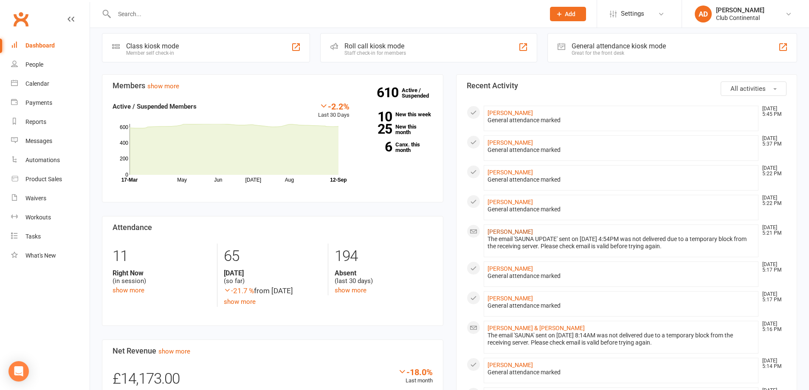 This screenshot has height=390, width=809. Describe the element at coordinates (39, 103) in the screenshot. I see `div: Payments` at that location.